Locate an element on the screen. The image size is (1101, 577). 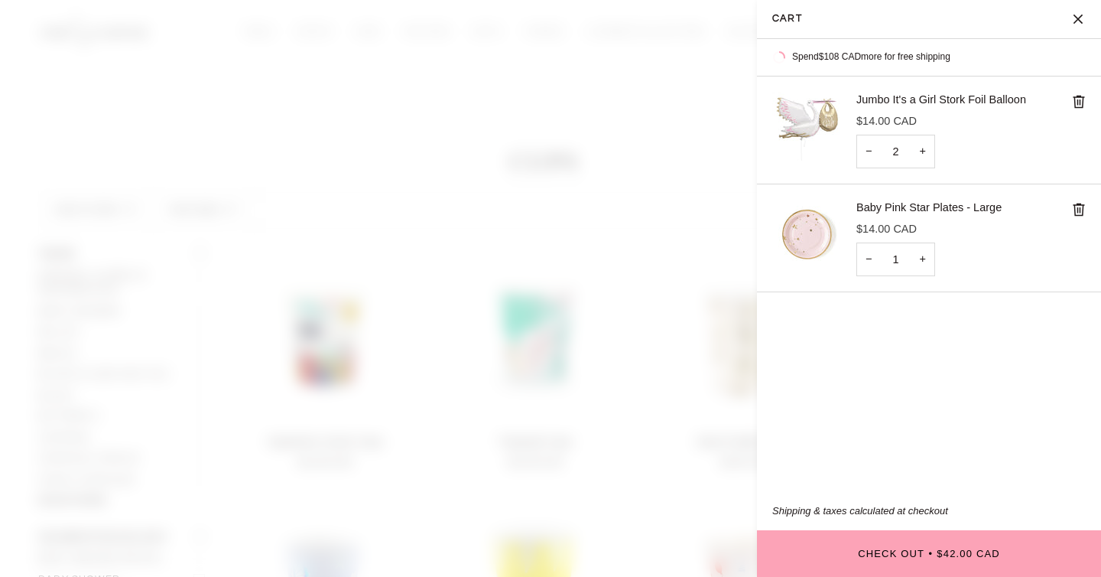
span: $42.00 CAD is located at coordinates (968, 553).